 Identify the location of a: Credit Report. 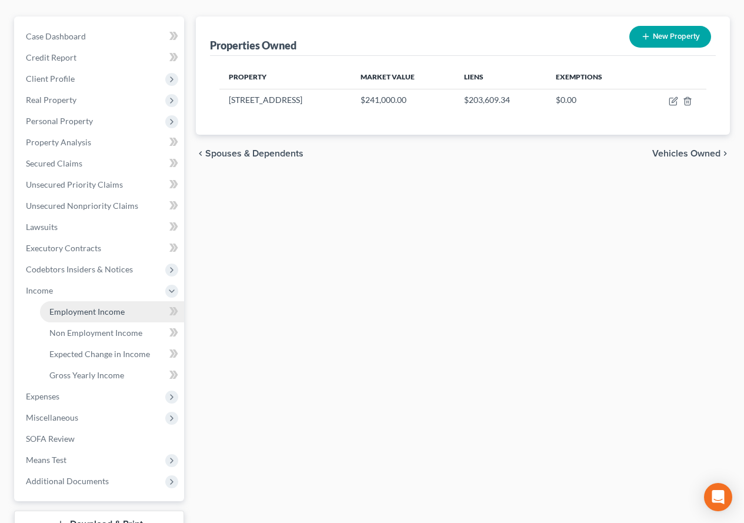
(100, 58).